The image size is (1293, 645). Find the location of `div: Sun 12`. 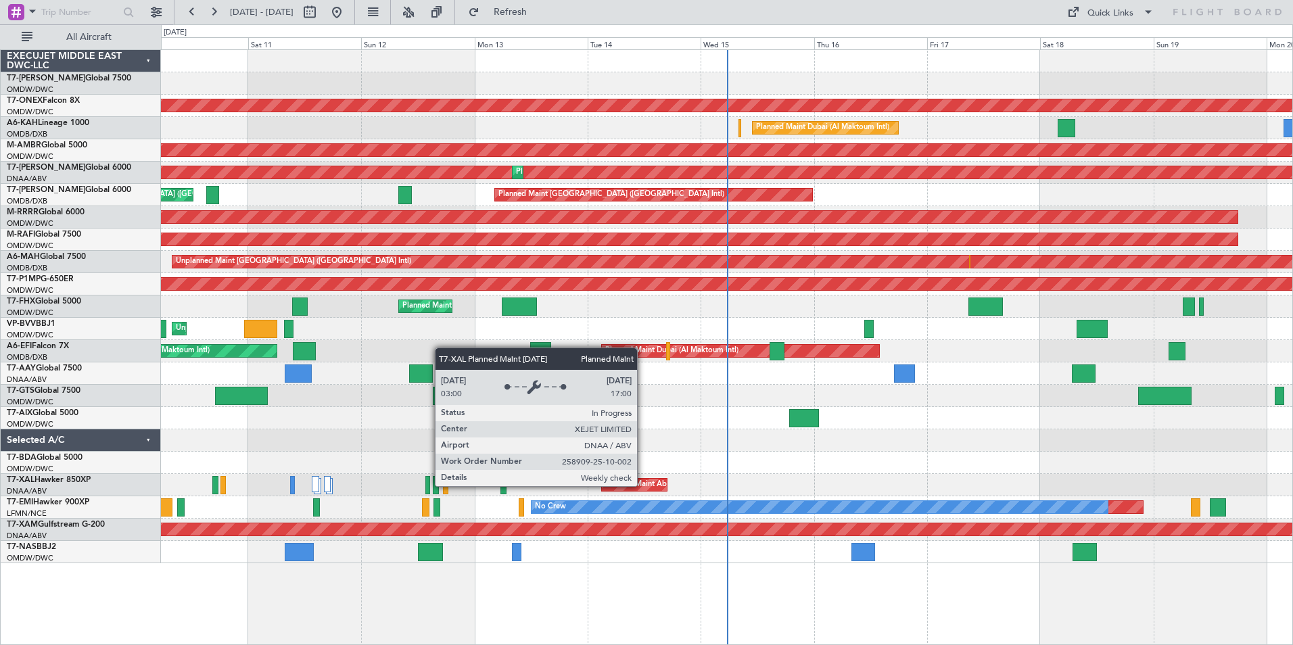

div: Sun 12 is located at coordinates (417, 43).